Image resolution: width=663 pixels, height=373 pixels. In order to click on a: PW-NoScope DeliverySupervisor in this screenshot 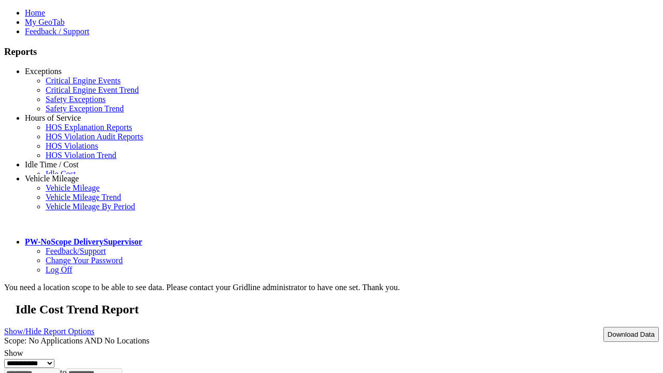, I will do `click(83, 241)`.